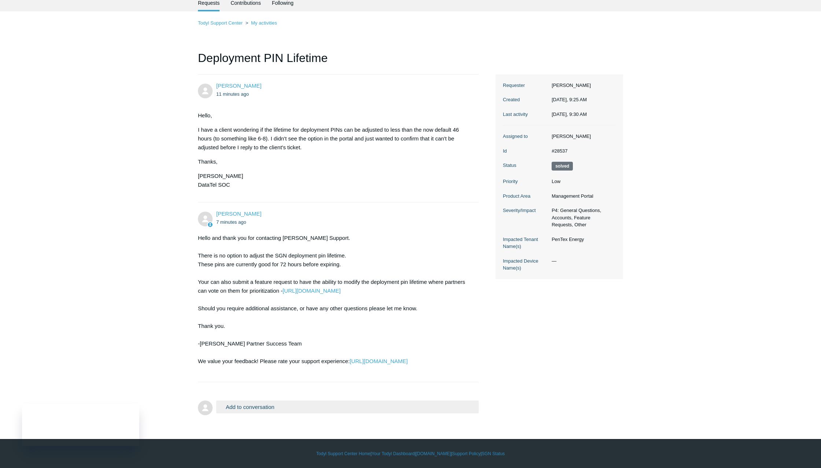  What do you see at coordinates (239, 213) in the screenshot?
I see `span: Kris Haire` at bounding box center [239, 213].